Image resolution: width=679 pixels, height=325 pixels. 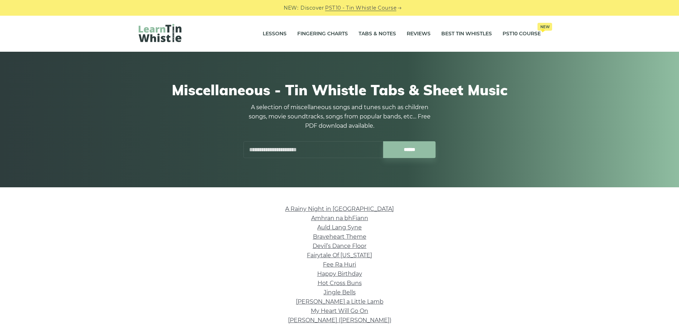 What do you see at coordinates (545, 27) in the screenshot?
I see `span: New` at bounding box center [545, 27].